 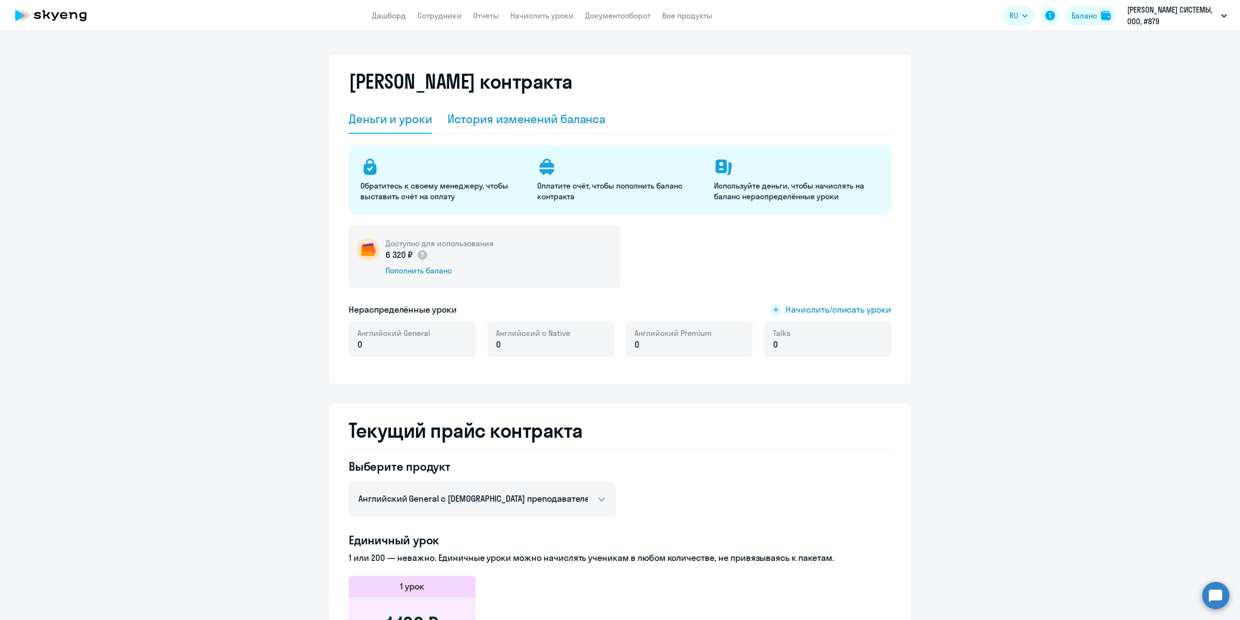 What do you see at coordinates (443, 191) in the screenshot?
I see `p: Обратитесь к своему менеджеру, чтобы выставить счёт на оплату` at bounding box center [443, 191].